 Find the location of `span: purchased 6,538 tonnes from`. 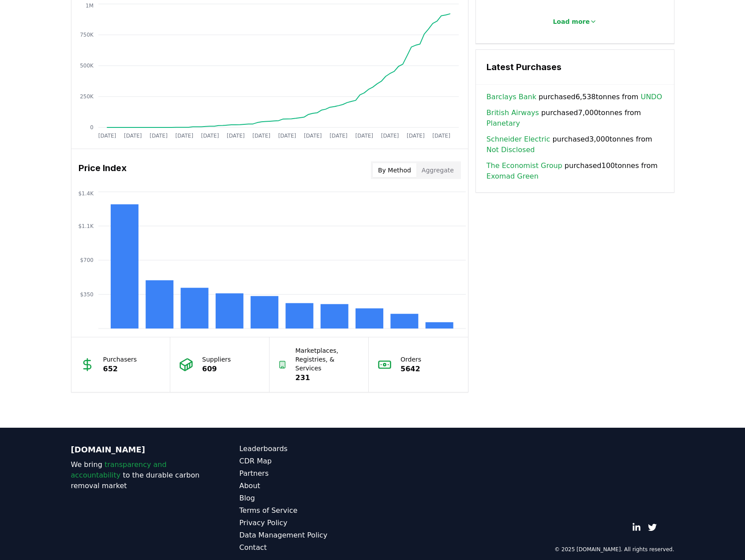

span: purchased 6,538 tonnes from is located at coordinates (574, 97).